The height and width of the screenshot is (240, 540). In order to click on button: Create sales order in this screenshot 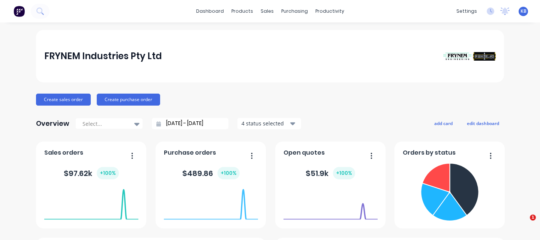, I will do `click(63, 100)`.